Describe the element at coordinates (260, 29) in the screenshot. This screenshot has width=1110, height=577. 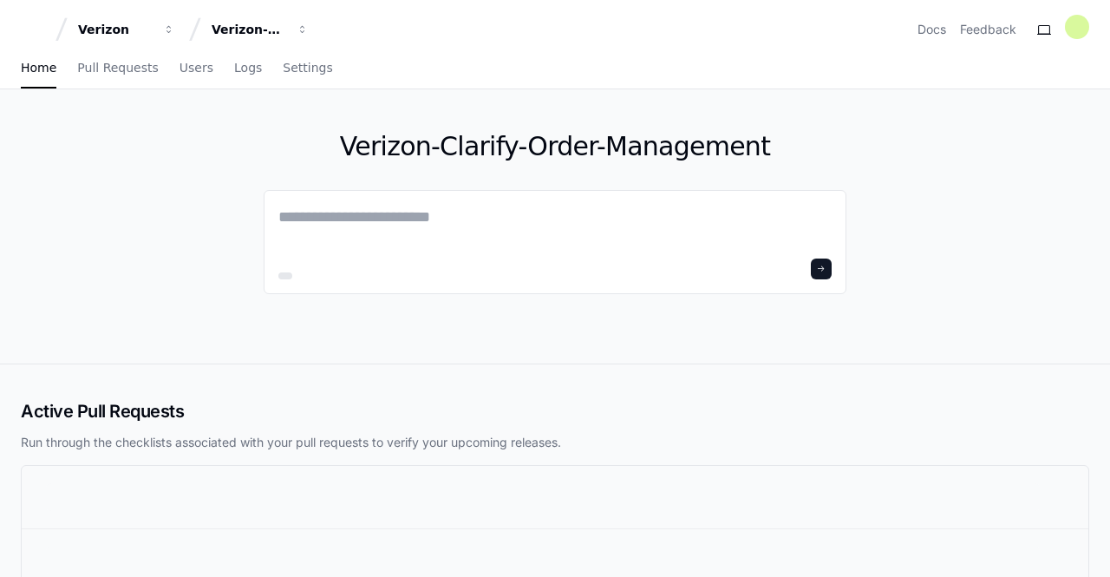
I see `button: Verizon-Clarify-Order-Management` at that location.